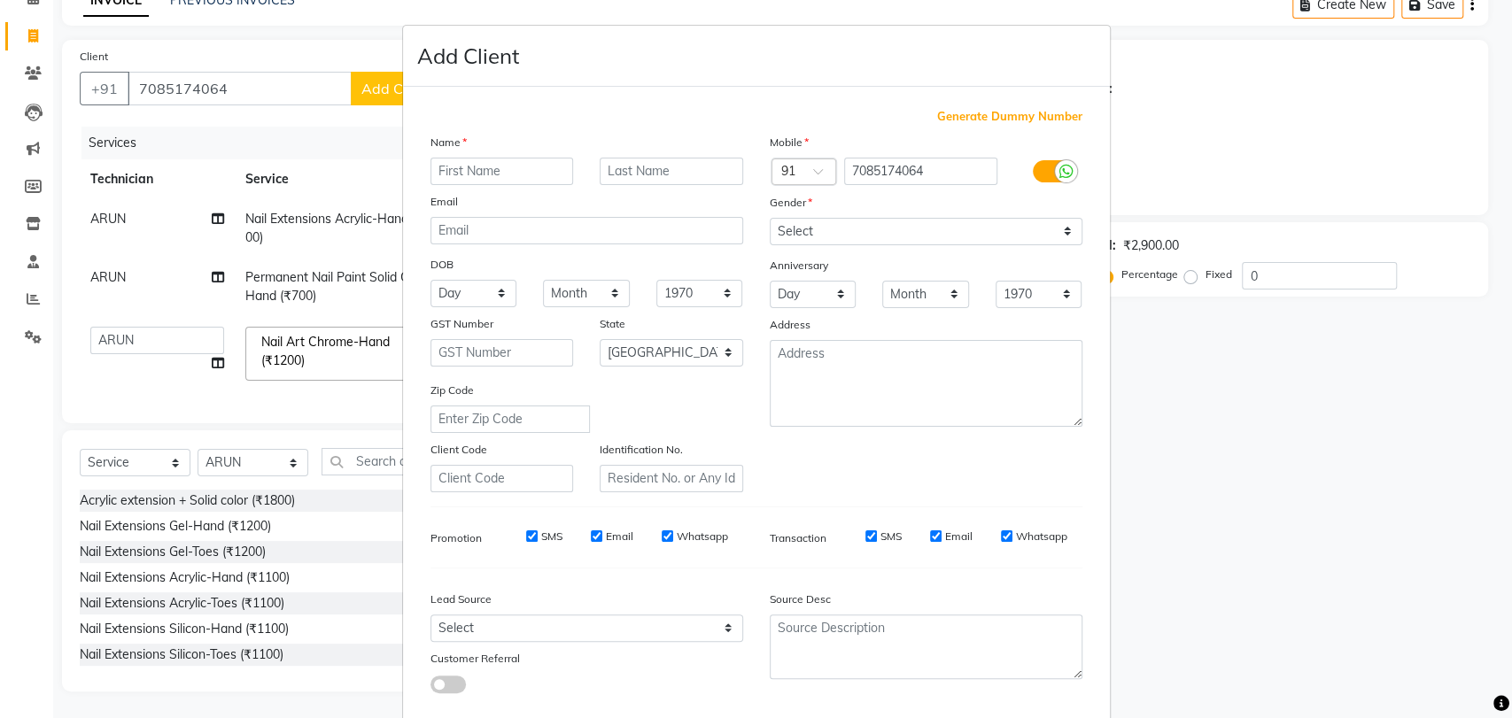 This screenshot has width=1512, height=718. Describe the element at coordinates (442, 265) in the screenshot. I see `label: DOB` at that location.